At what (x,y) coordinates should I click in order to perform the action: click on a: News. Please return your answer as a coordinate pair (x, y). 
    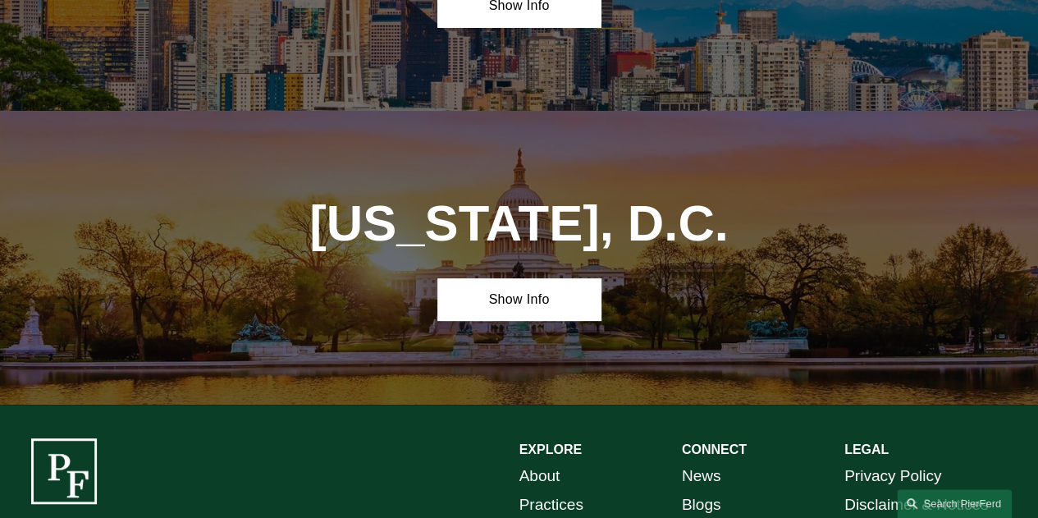
    Looking at the image, I should click on (702, 476).